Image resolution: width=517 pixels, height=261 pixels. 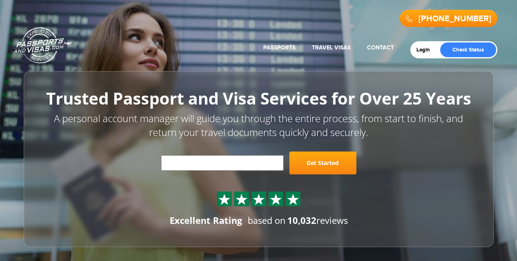 I want to click on p: A personal account manager will guide you through the entire process, from start to finish, and r..., so click(x=259, y=126).